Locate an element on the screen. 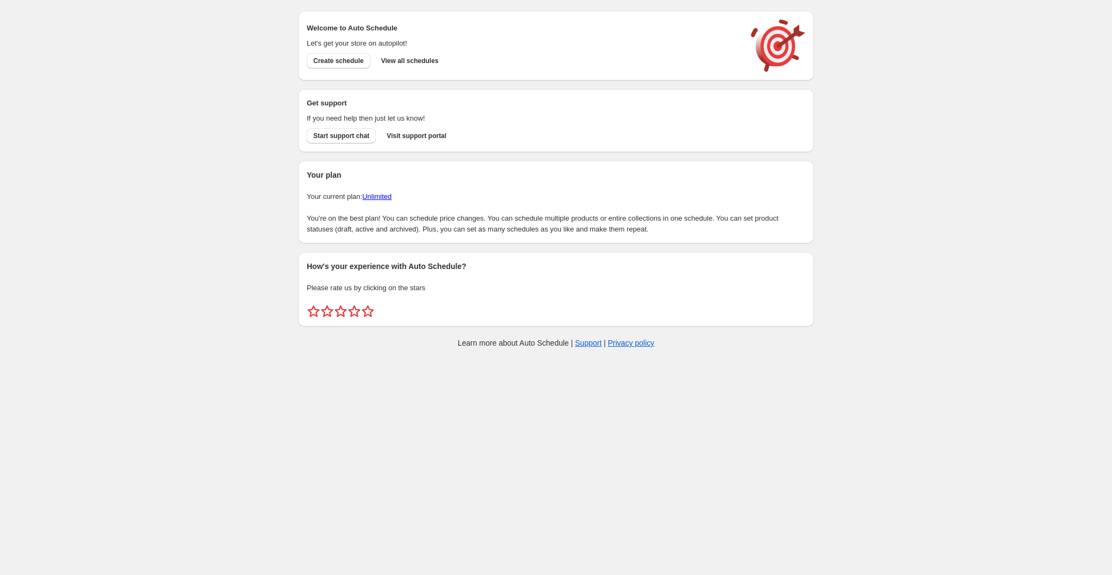 The width and height of the screenshot is (1112, 575). a: Start support chat is located at coordinates (341, 136).